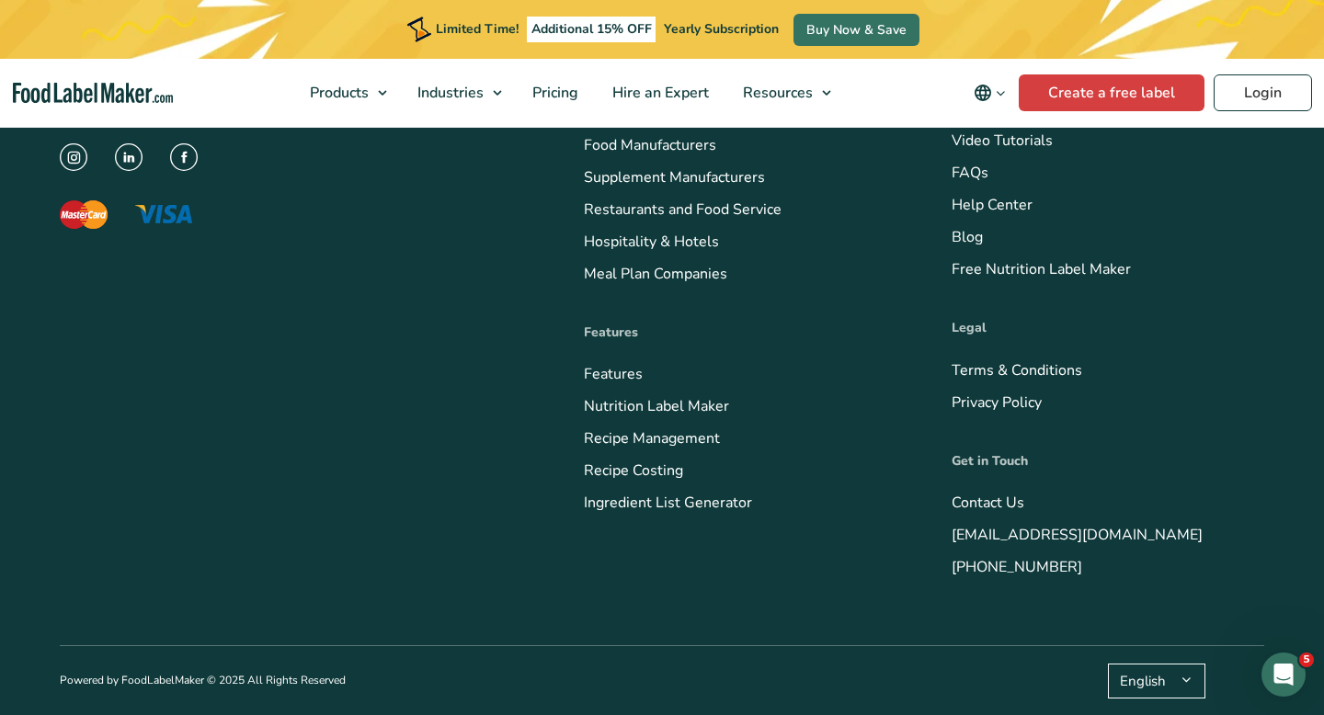 The width and height of the screenshot is (1324, 715). Describe the element at coordinates (184, 157) in the screenshot. I see `a: Facebook Icon` at that location.